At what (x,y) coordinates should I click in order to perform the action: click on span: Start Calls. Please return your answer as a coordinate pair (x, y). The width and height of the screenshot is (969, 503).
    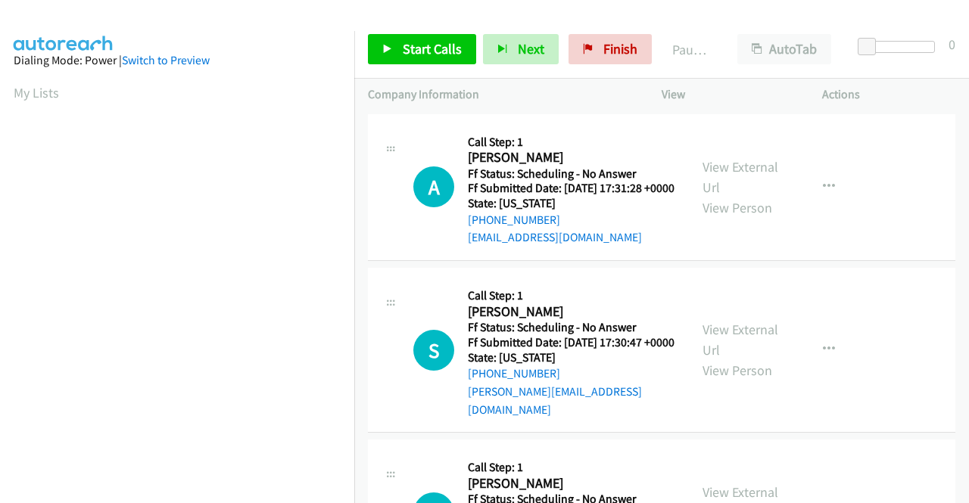
    Looking at the image, I should click on (432, 48).